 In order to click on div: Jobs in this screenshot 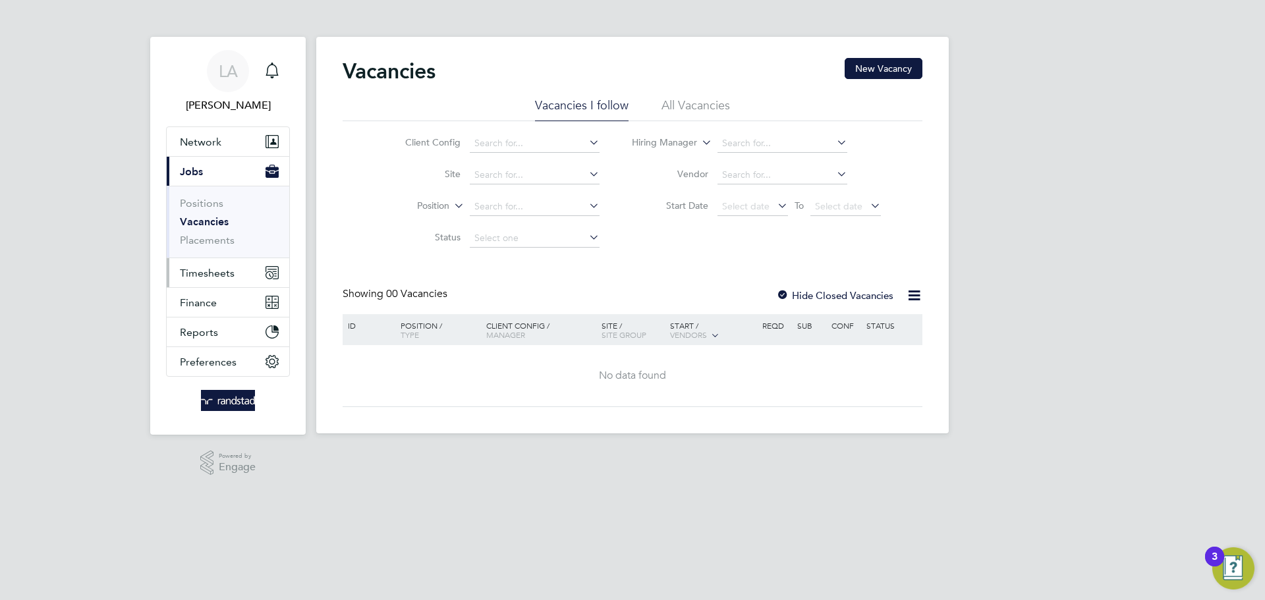, I will do `click(228, 221)`.